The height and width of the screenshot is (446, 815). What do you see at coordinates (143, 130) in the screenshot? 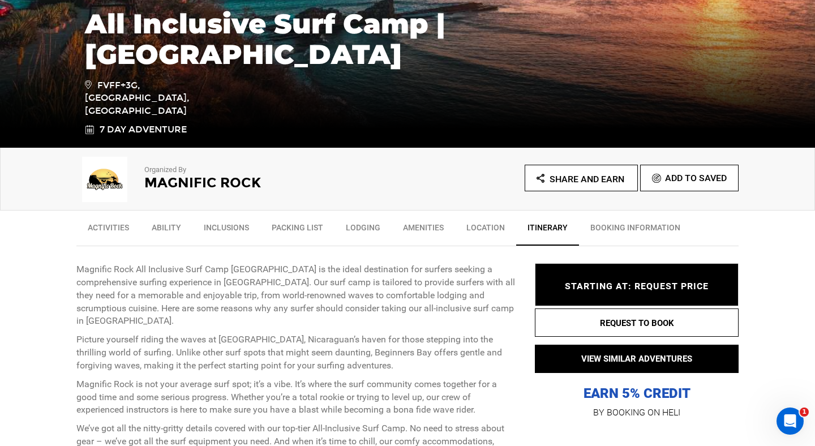
I see `span: 7 Day Adventure` at bounding box center [143, 130].